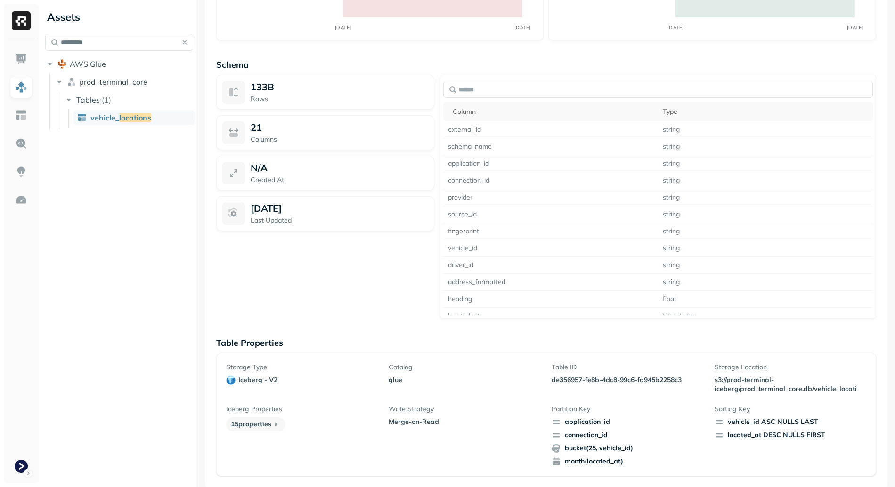 The width and height of the screenshot is (895, 487). Describe the element at coordinates (21, 172) in the screenshot. I see `img: Insights` at that location.